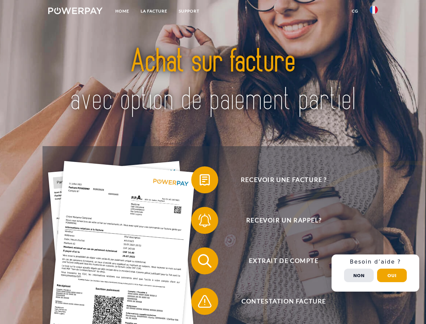 The width and height of the screenshot is (426, 324). I want to click on img: logo-powerpay-white.svg, so click(75, 11).